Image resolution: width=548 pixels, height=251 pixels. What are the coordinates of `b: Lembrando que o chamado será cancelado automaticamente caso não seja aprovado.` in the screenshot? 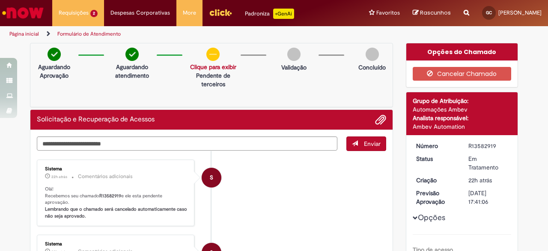 It's located at (116, 212).